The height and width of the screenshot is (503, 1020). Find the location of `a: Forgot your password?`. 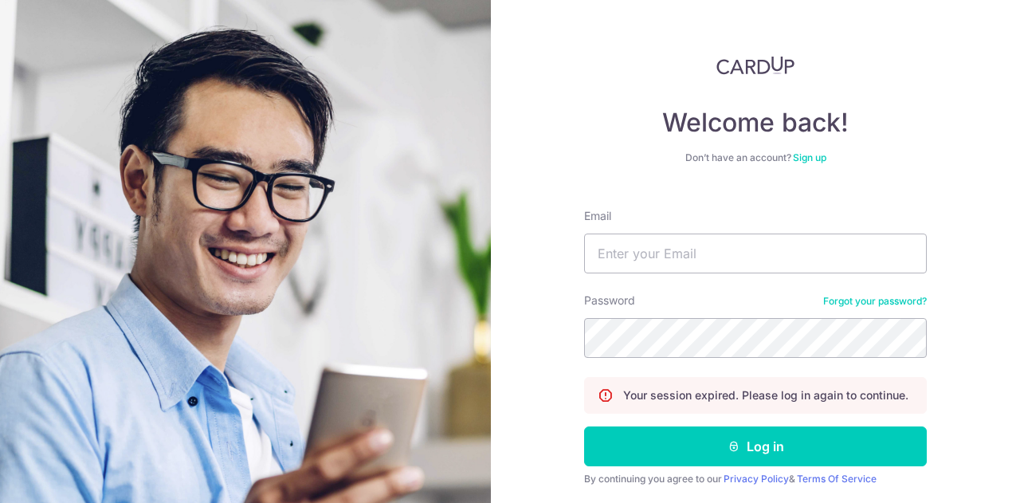

a: Forgot your password? is located at coordinates (875, 301).